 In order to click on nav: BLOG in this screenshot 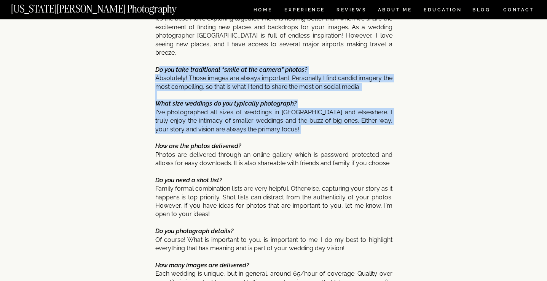, I will do `click(481, 11)`.